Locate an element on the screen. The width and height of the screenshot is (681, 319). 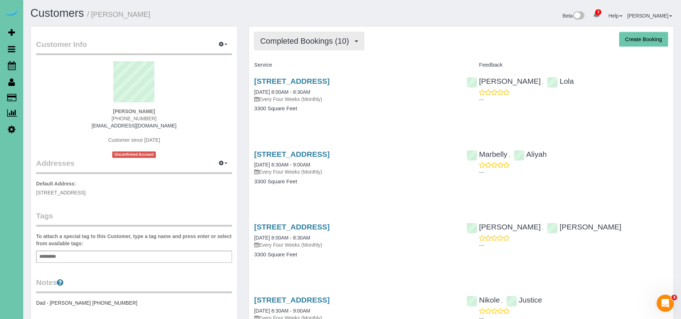
a: Customers is located at coordinates (57, 13).